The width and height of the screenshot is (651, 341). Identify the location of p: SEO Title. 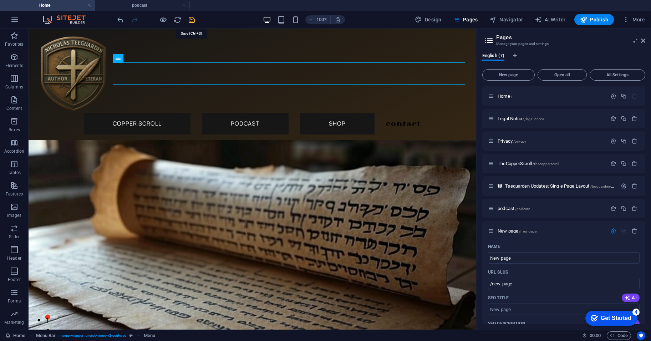
(499, 298).